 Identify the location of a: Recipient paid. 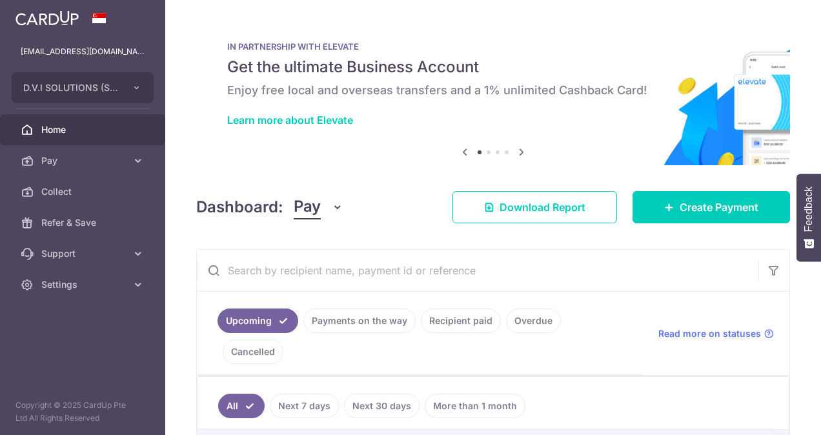
(461, 321).